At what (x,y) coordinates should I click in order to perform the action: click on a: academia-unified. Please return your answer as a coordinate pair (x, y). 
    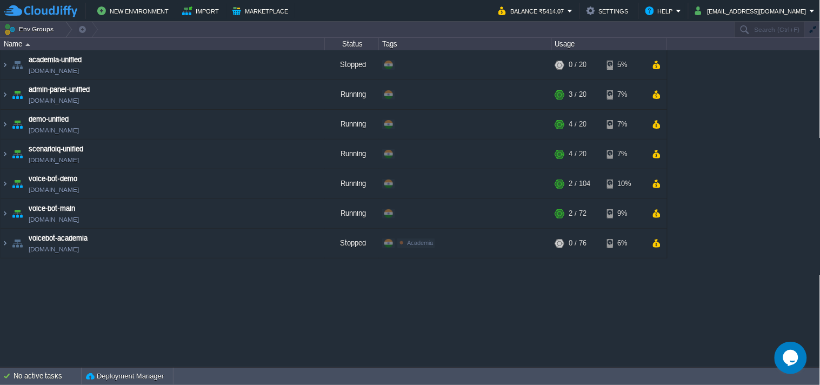
    Looking at the image, I should click on (55, 60).